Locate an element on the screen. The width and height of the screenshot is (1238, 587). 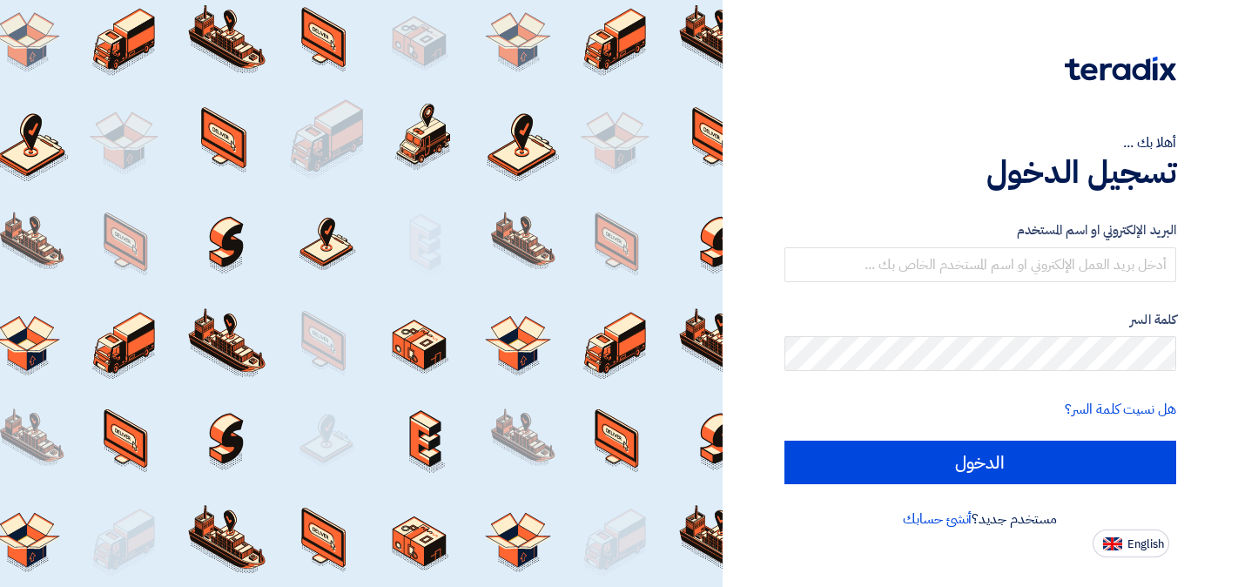
img: Teradix logo is located at coordinates (1121, 69).